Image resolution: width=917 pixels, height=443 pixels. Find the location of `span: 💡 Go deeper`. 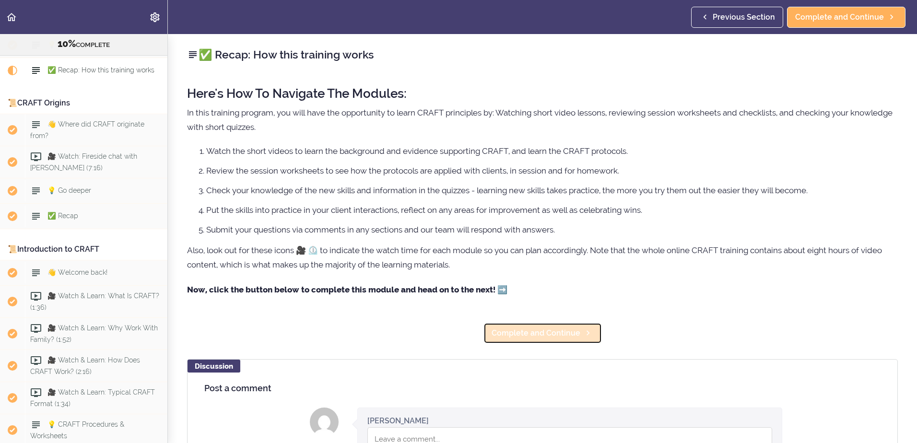

span: 💡 Go deeper is located at coordinates (69, 190).